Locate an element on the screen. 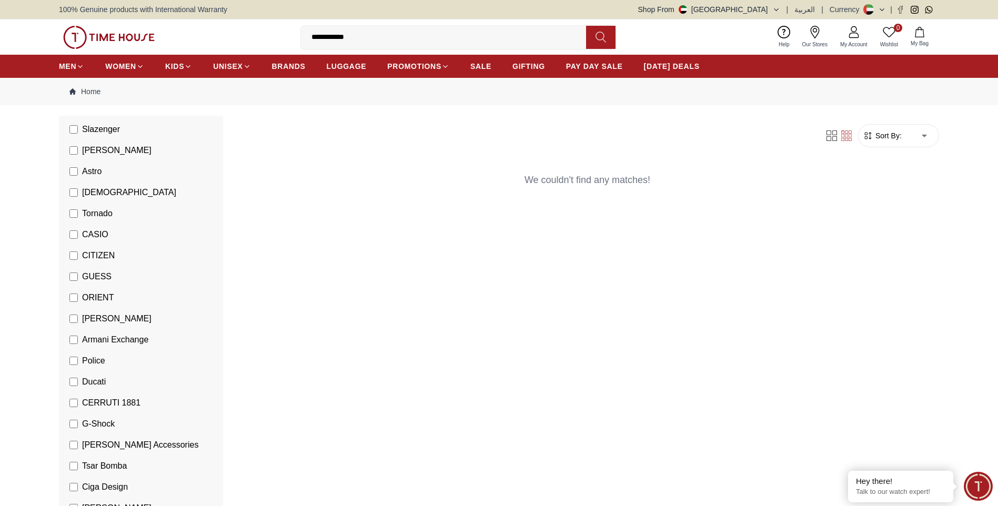  input: Slazenger is located at coordinates (74, 129).